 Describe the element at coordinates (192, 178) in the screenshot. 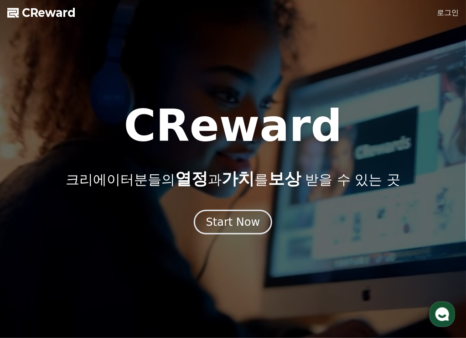

I see `span: 열정` at that location.